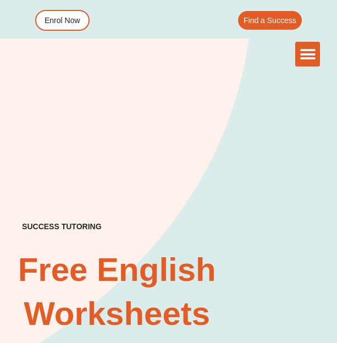  I want to click on div: Menu Toggle, so click(307, 54).